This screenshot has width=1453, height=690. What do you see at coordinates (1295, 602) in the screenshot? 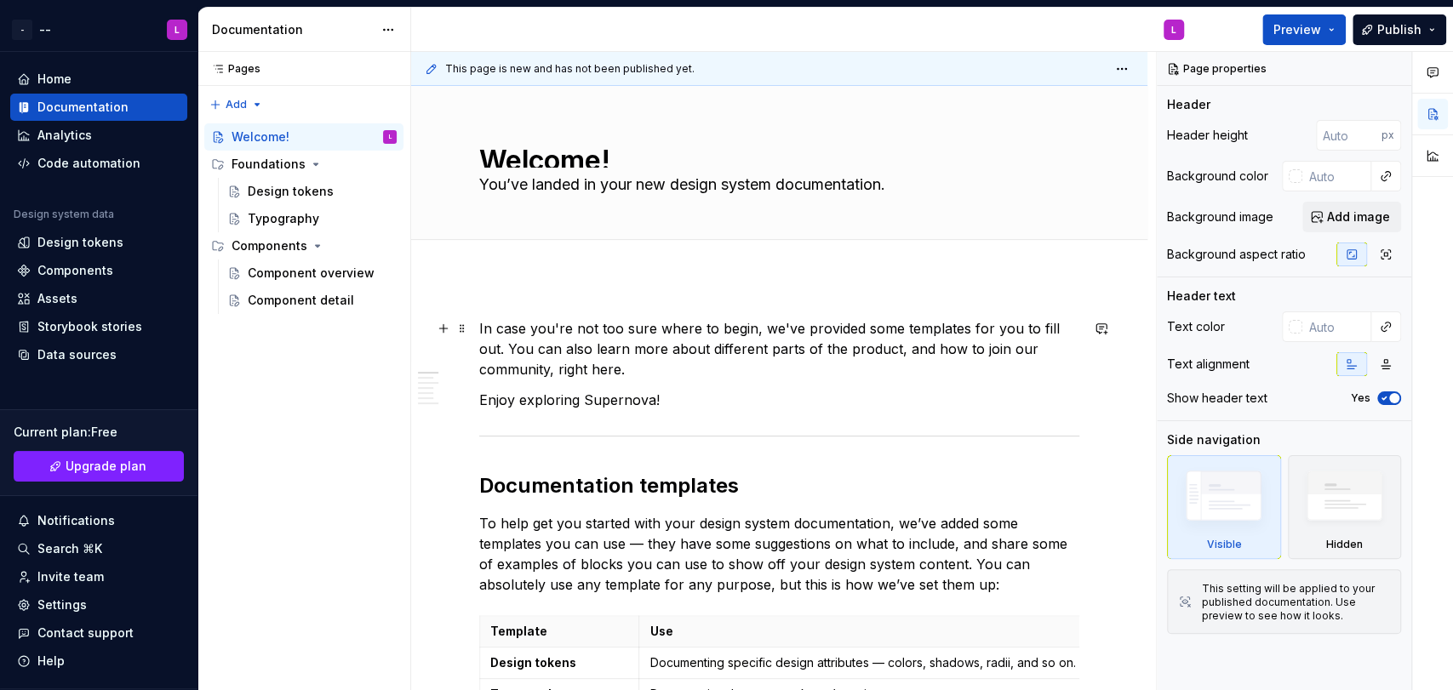
I see `div: This setting will be applied to your published documentation. Use preview to see how it looks.` at bounding box center [1295, 602].